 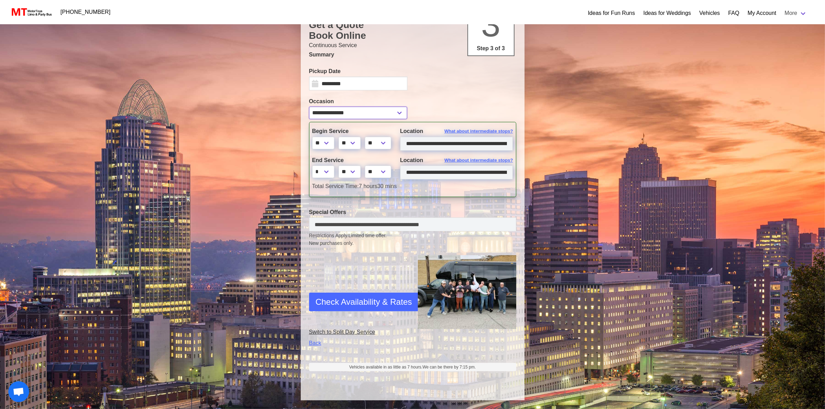 I want to click on label: Pickup Date, so click(x=358, y=71).